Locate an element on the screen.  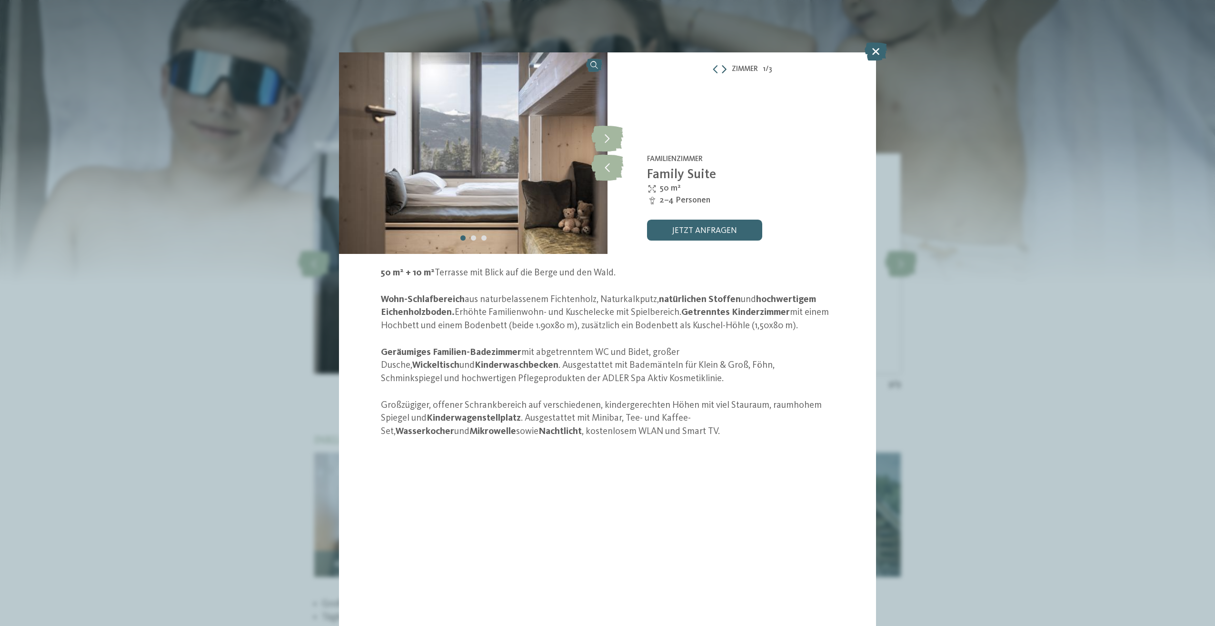
b: 50 m² + 10 m² is located at coordinates (408, 273).